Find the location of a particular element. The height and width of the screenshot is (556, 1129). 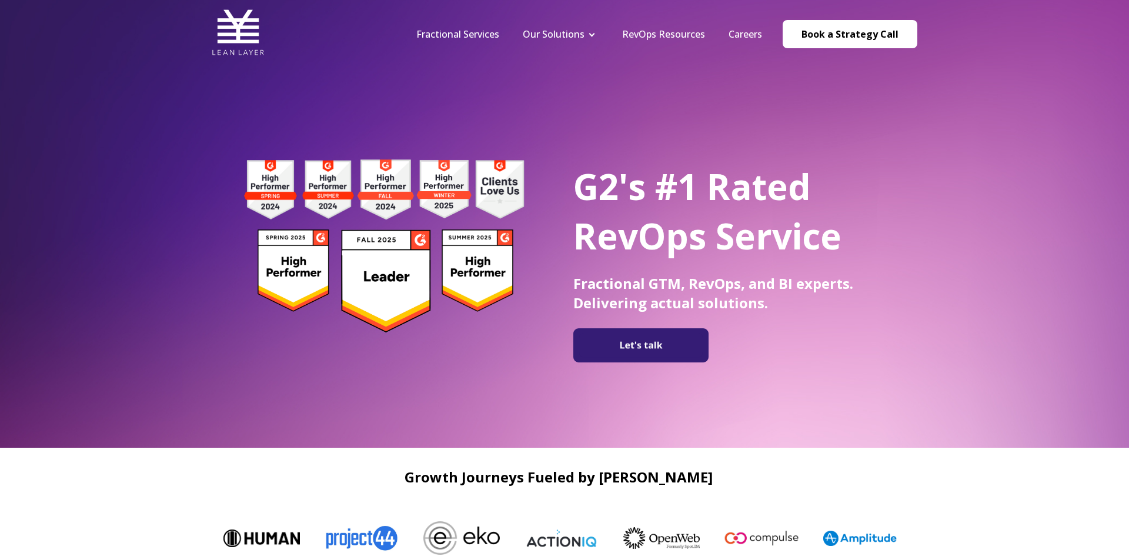

a: Book a Strategy Call is located at coordinates (850, 34).